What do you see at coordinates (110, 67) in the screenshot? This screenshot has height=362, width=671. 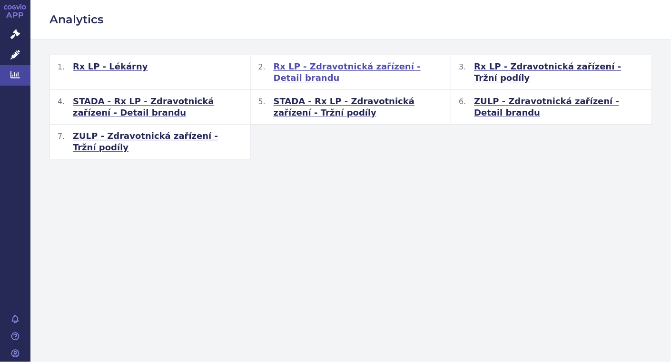 I see `span: Rx LP - Lékárny` at bounding box center [110, 67].